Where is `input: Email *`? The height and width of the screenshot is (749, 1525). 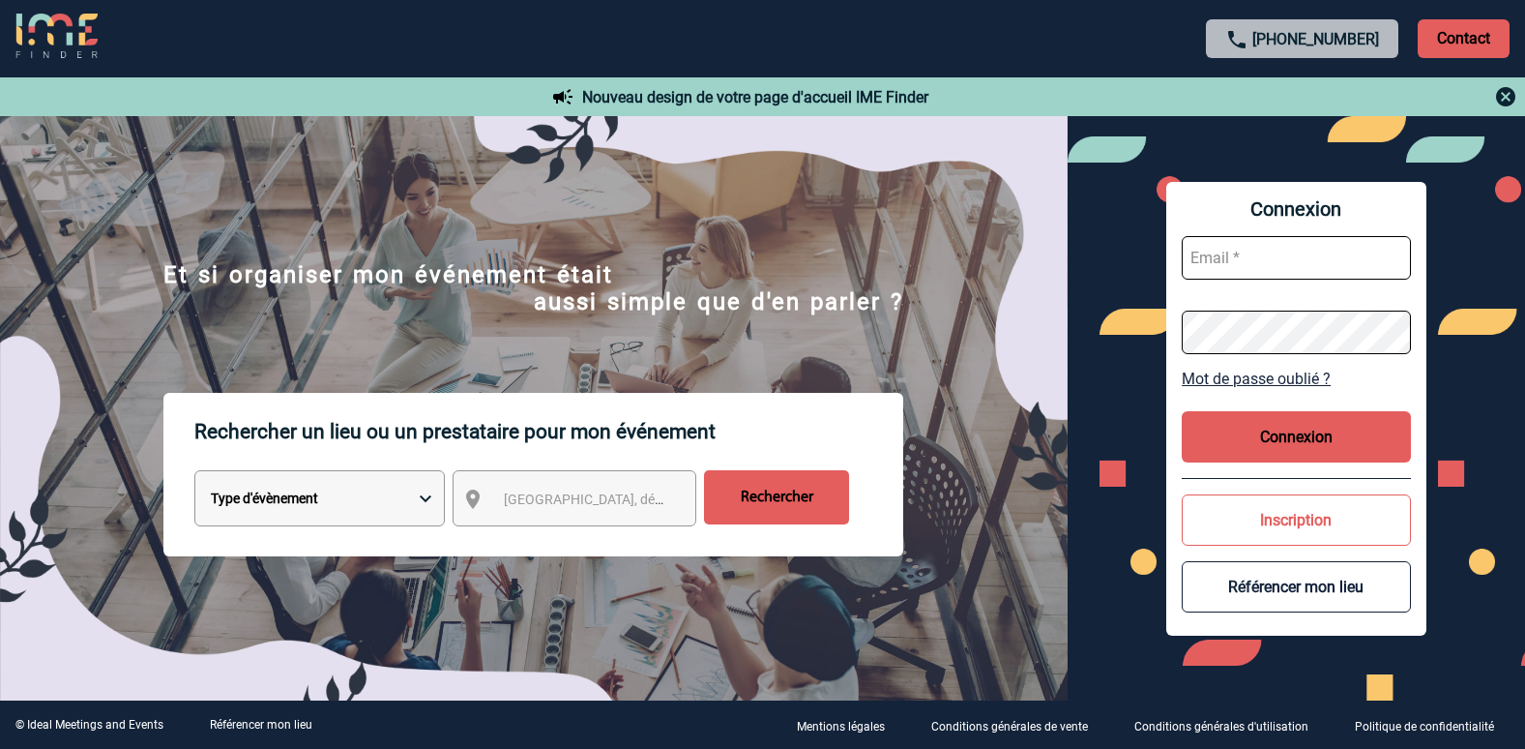 input: Email * is located at coordinates (1296, 257).